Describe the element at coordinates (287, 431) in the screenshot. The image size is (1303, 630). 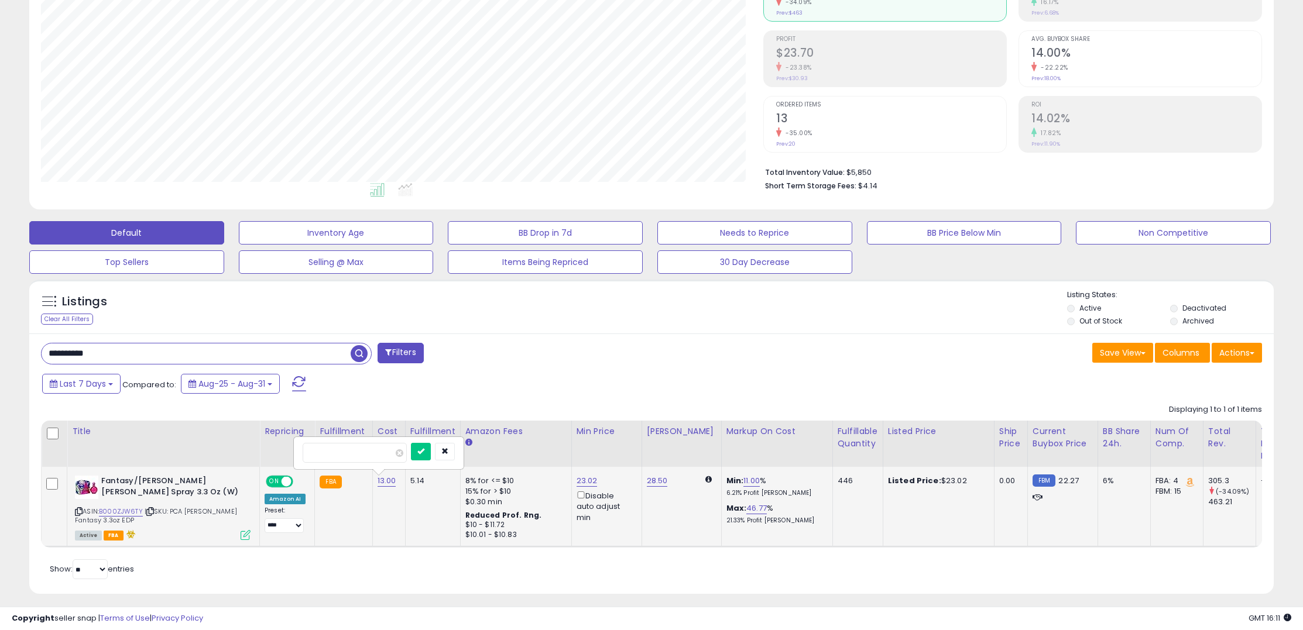
I see `div: Repricing` at that location.